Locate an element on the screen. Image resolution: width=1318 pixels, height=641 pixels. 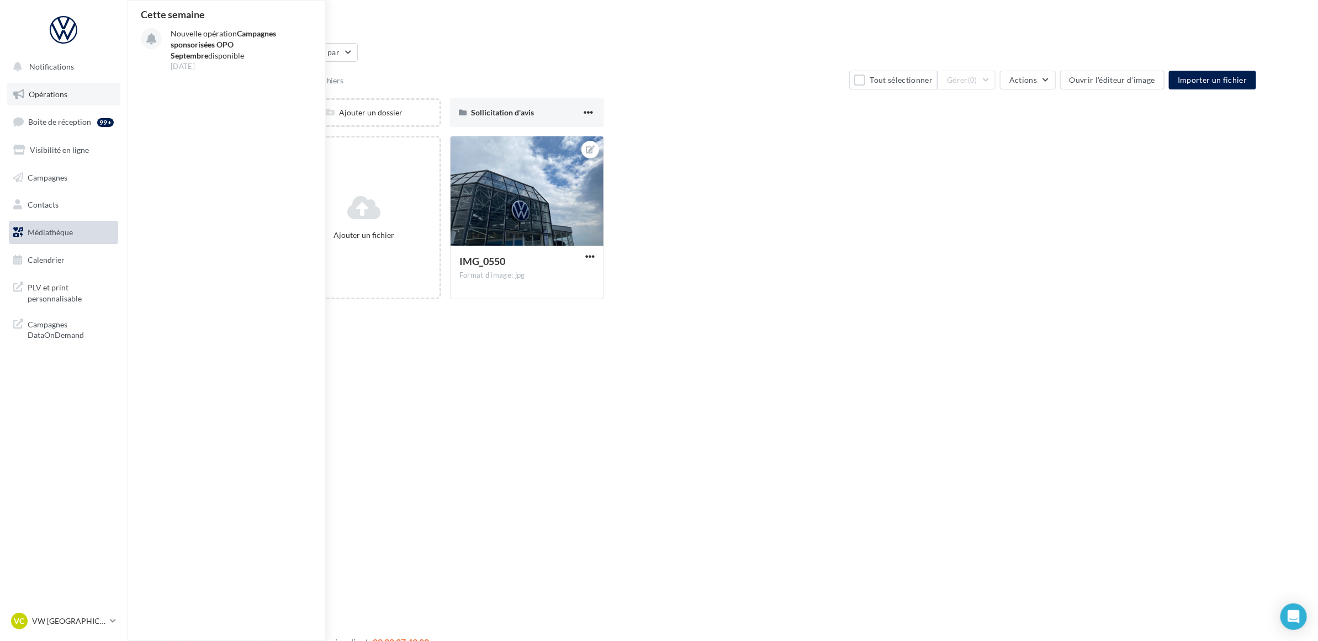
div: Ajouter un fichier is located at coordinates (364, 235).